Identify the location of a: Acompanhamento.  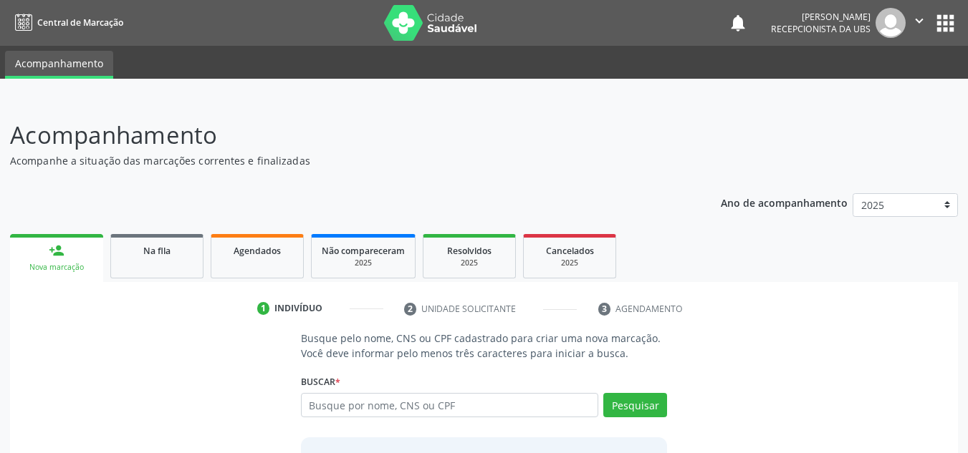
(59, 64).